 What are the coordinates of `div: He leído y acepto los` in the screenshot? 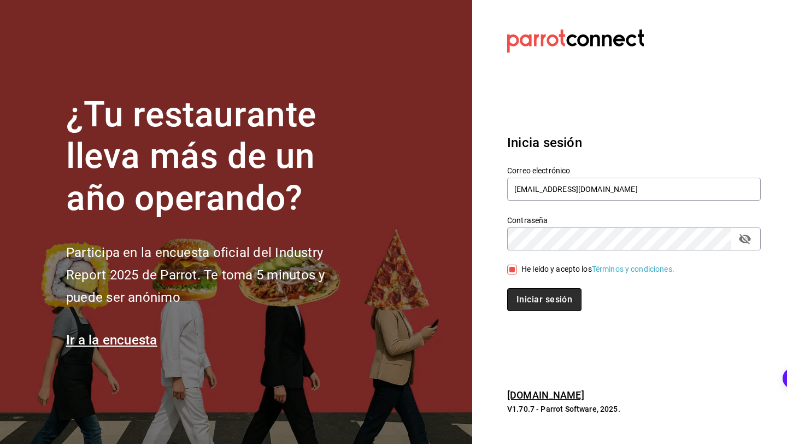 It's located at (598, 269).